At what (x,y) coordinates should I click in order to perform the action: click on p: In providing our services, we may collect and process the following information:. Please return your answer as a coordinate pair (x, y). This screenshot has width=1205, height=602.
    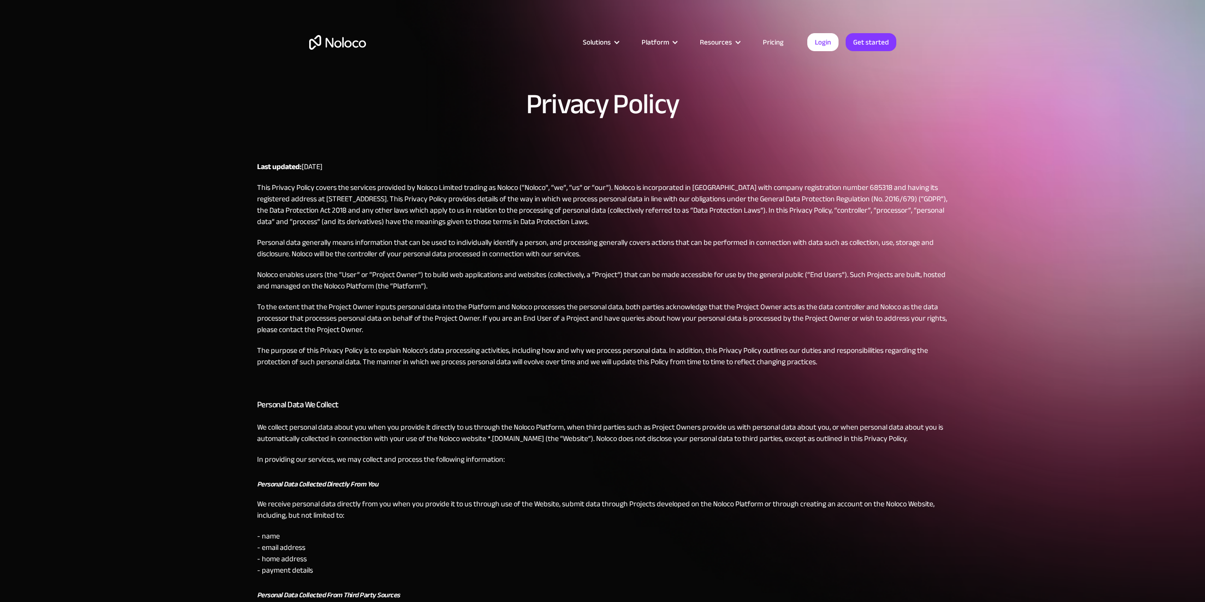
    Looking at the image, I should click on (603, 459).